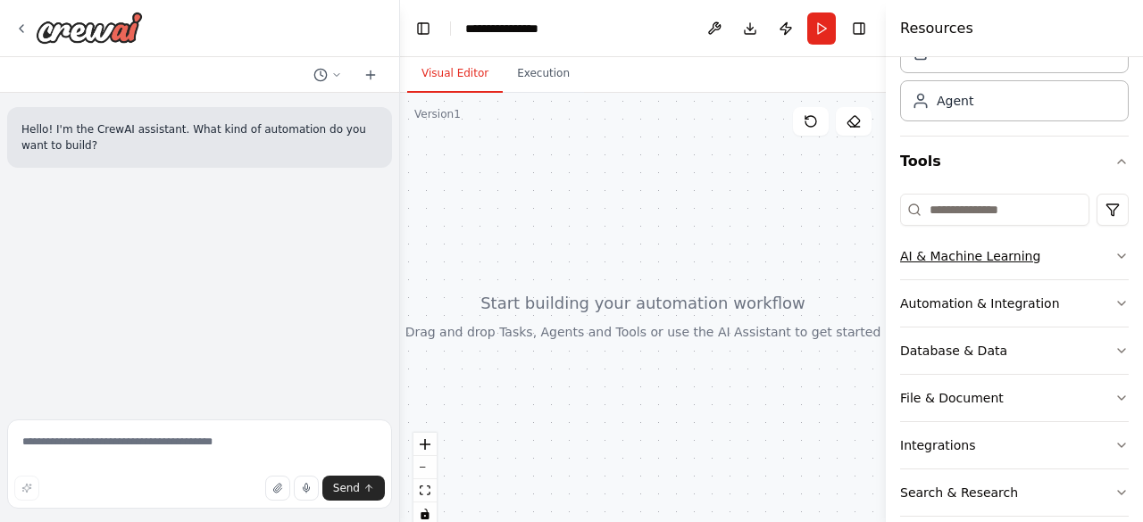 This screenshot has height=522, width=1143. What do you see at coordinates (859, 29) in the screenshot?
I see `button: Hide right sidebar` at bounding box center [859, 29].